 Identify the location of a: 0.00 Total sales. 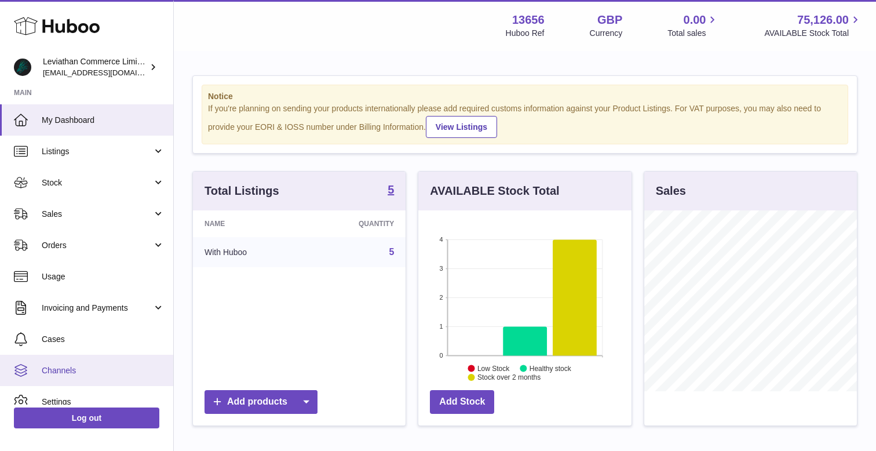
(693, 26).